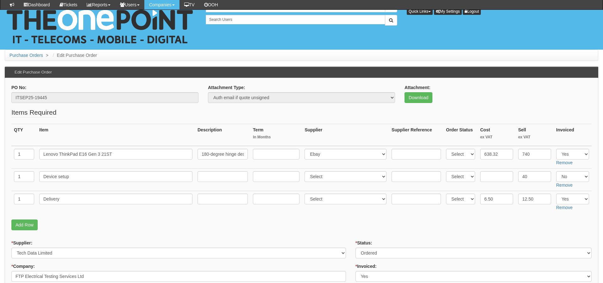  I want to click on label: Status:, so click(363, 243).